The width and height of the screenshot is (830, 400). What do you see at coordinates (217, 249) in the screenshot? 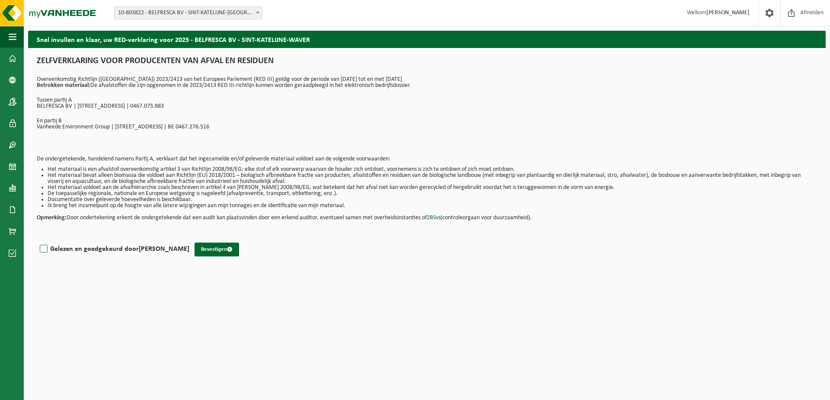
I see `button: Bevestigen` at bounding box center [217, 249].